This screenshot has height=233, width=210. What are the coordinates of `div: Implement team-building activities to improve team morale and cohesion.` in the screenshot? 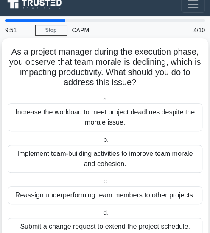 It's located at (105, 159).